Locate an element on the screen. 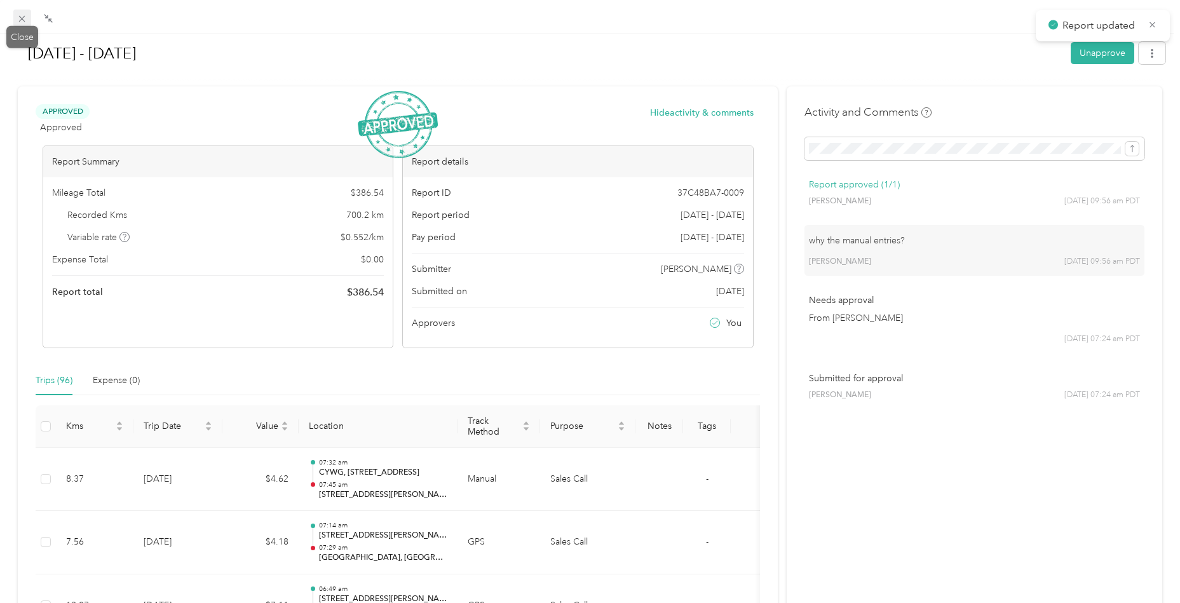 The image size is (1180, 603). th: Notes is located at coordinates (659, 426).